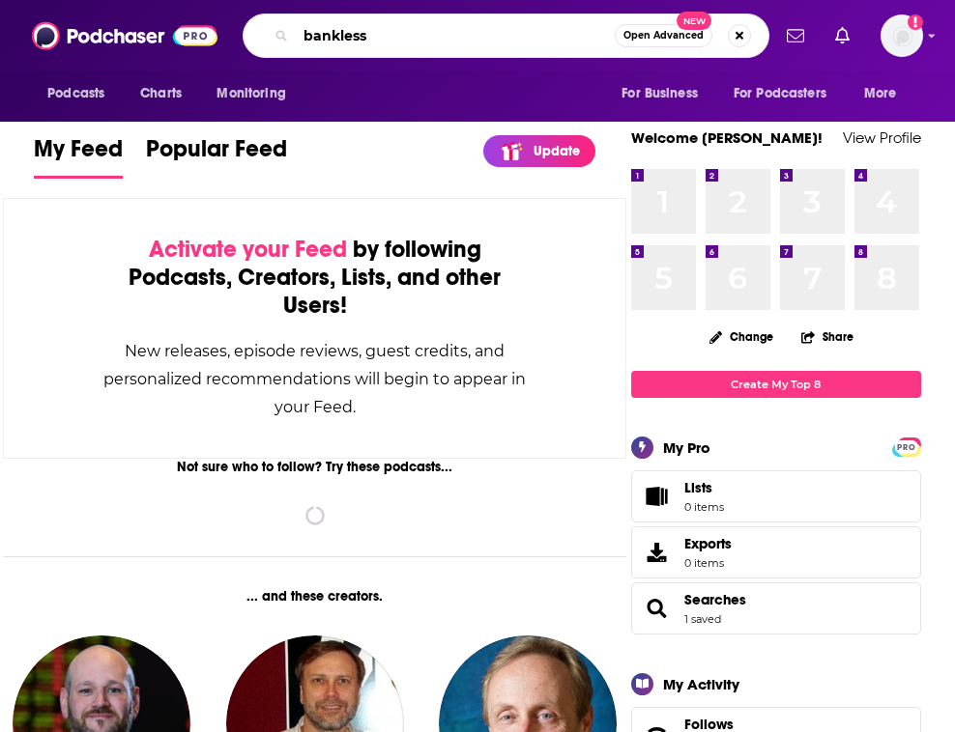 The width and height of the screenshot is (955, 732). Describe the element at coordinates (250, 94) in the screenshot. I see `span: Monitoring` at that location.